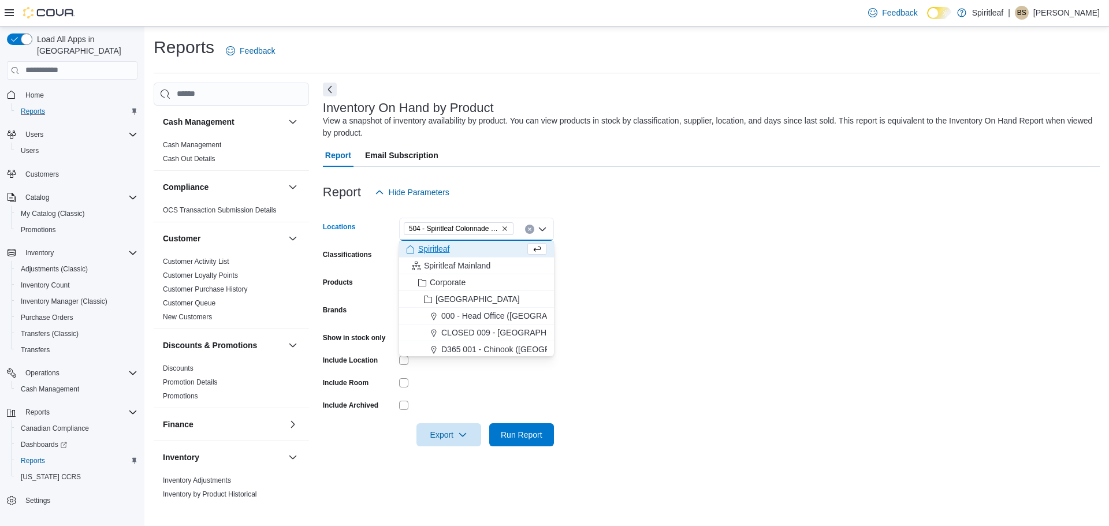 This screenshot has height=526, width=1109. What do you see at coordinates (77, 445) in the screenshot?
I see `a: Dashboards` at bounding box center [77, 445].